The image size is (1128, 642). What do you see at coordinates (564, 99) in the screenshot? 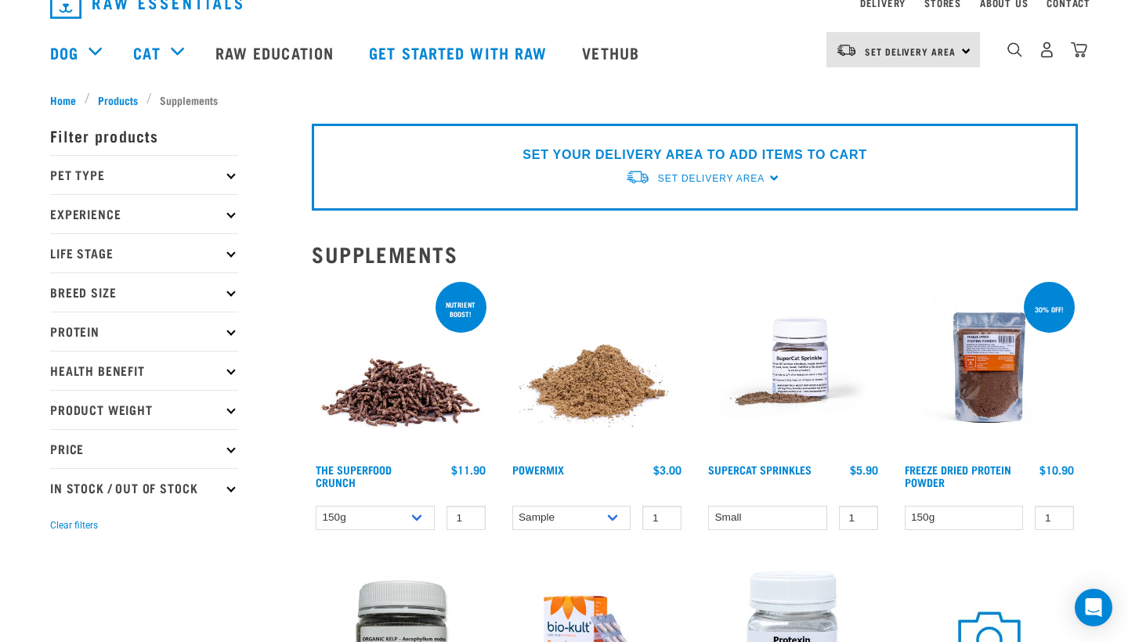
I see `nav: breadcrumbs` at bounding box center [564, 99].